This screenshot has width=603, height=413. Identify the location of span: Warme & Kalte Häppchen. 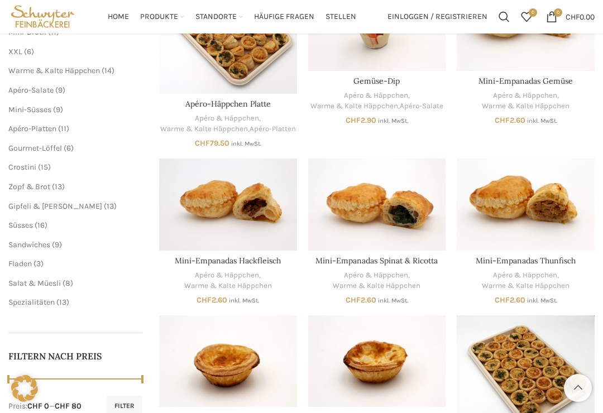
(54, 70).